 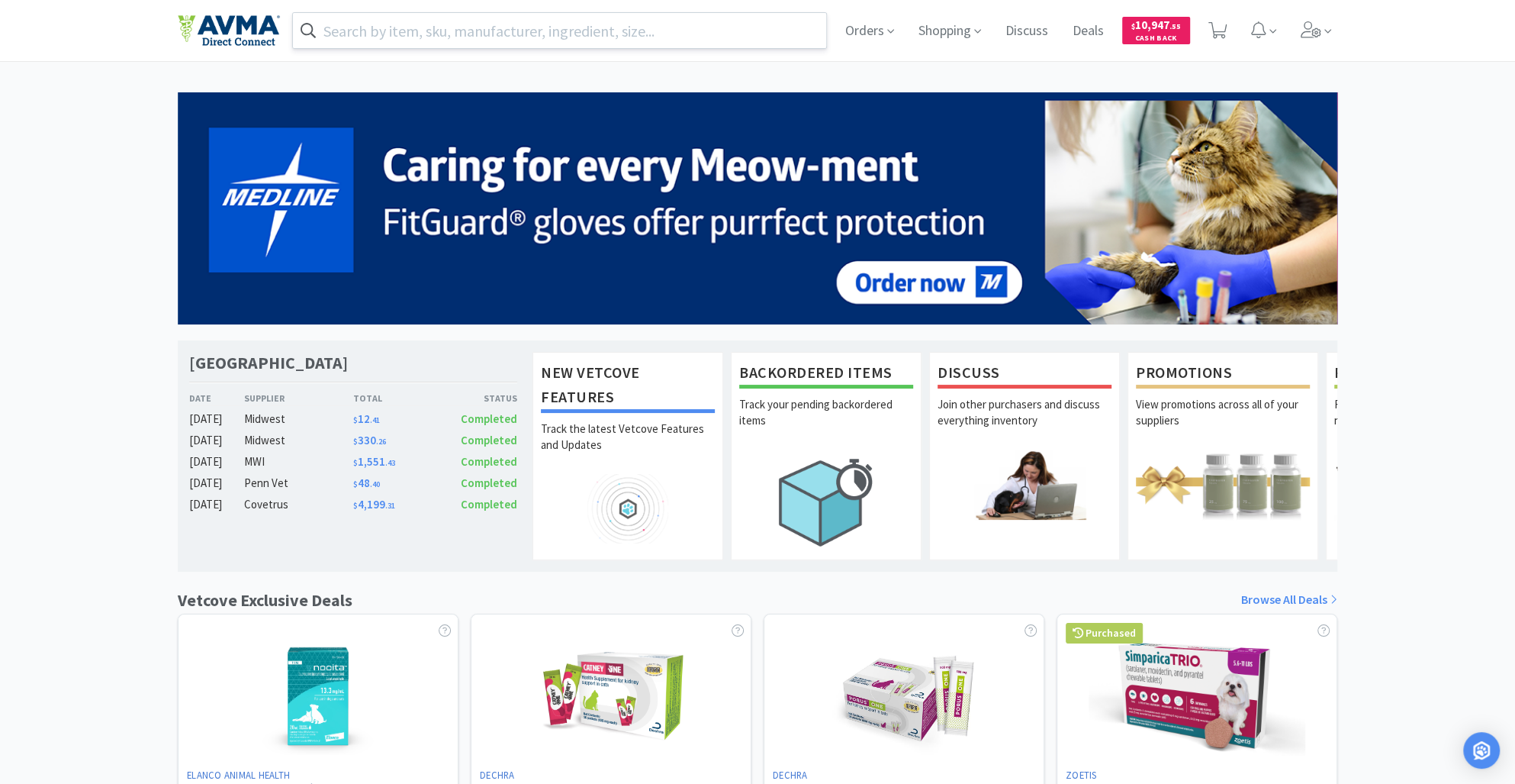 What do you see at coordinates (217, 397) in the screenshot?
I see `div: Date` at bounding box center [217, 397].